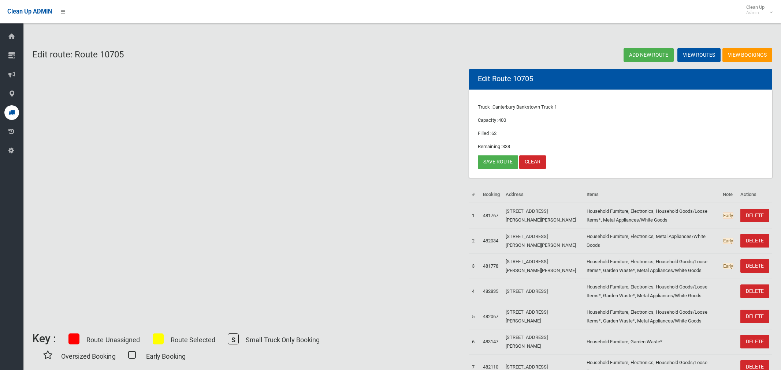 Image resolution: width=781 pixels, height=370 pixels. Describe the element at coordinates (491, 291) in the screenshot. I see `td: 482835` at that location.